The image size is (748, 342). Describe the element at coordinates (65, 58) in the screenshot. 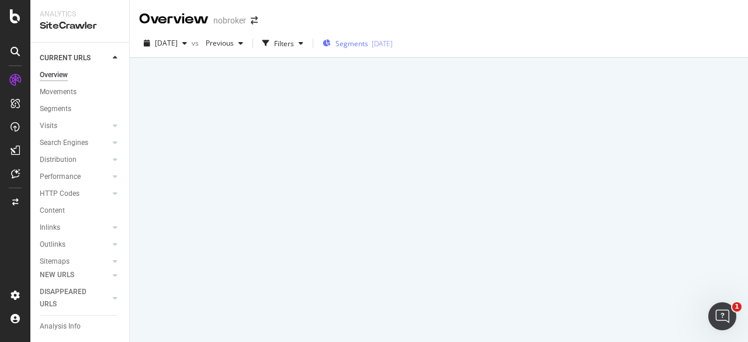

I see `div: CURRENT URLS` at that location.